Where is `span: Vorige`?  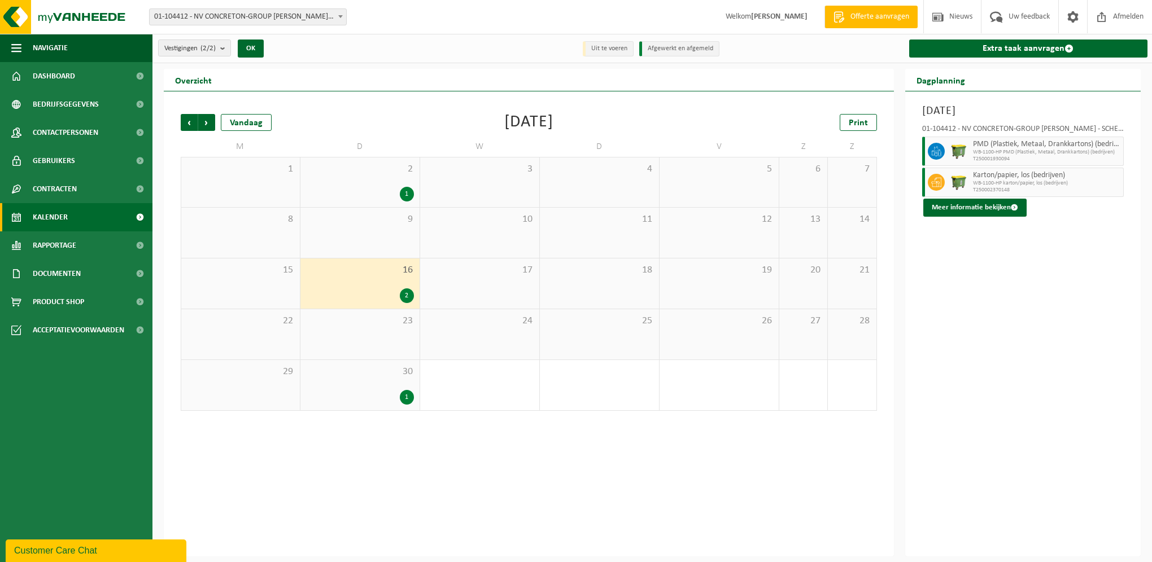
span: Vorige is located at coordinates (189, 123).